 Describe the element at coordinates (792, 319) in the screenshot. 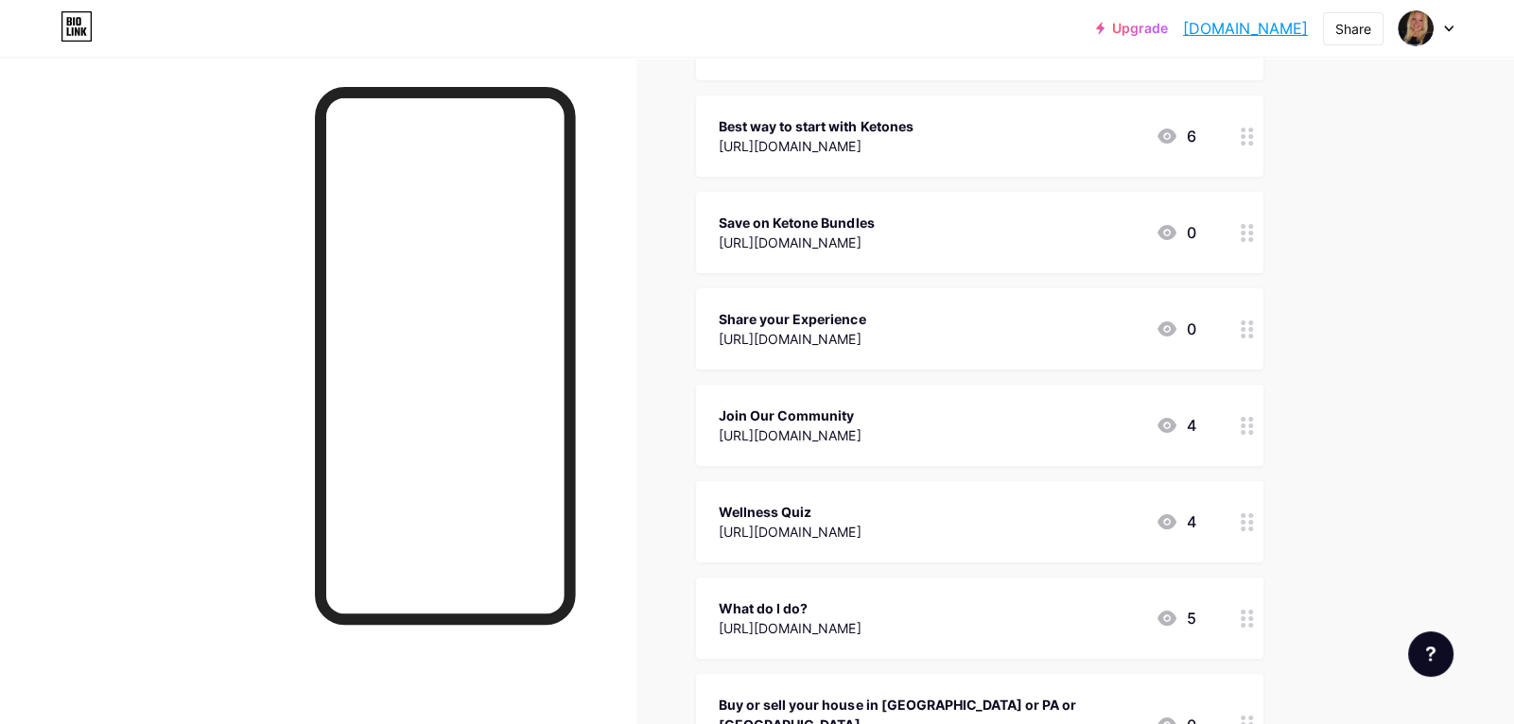

I see `div: Share your Experience` at that location.